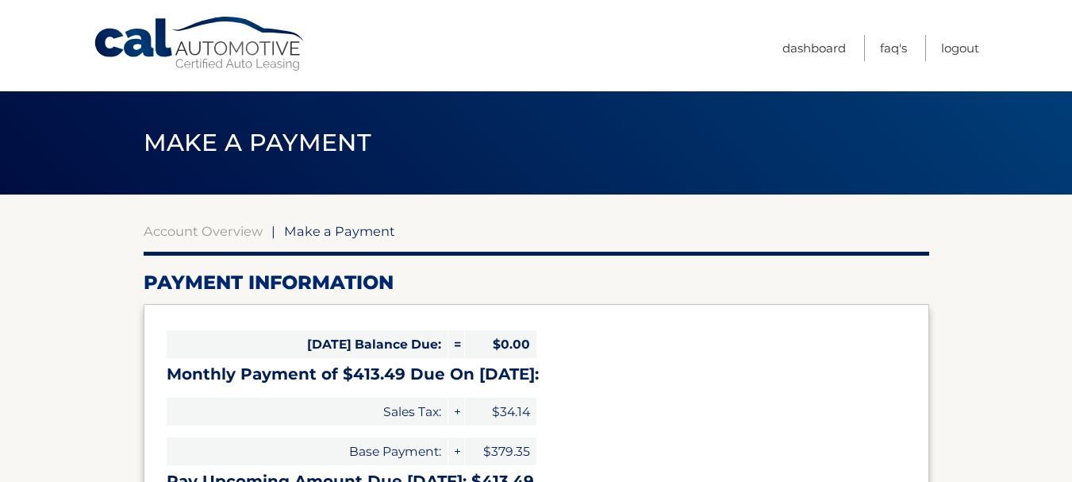 This screenshot has width=1072, height=482. Describe the element at coordinates (894, 48) in the screenshot. I see `a: FAQ's` at that location.